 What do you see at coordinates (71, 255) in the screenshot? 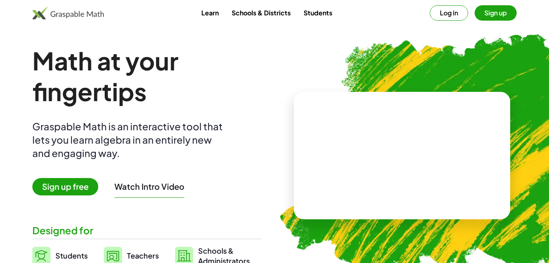
I see `span: Students` at bounding box center [71, 255].